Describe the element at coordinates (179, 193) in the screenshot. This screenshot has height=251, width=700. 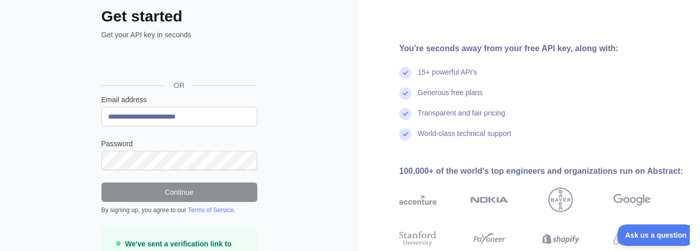
I see `button: Continue` at that location.